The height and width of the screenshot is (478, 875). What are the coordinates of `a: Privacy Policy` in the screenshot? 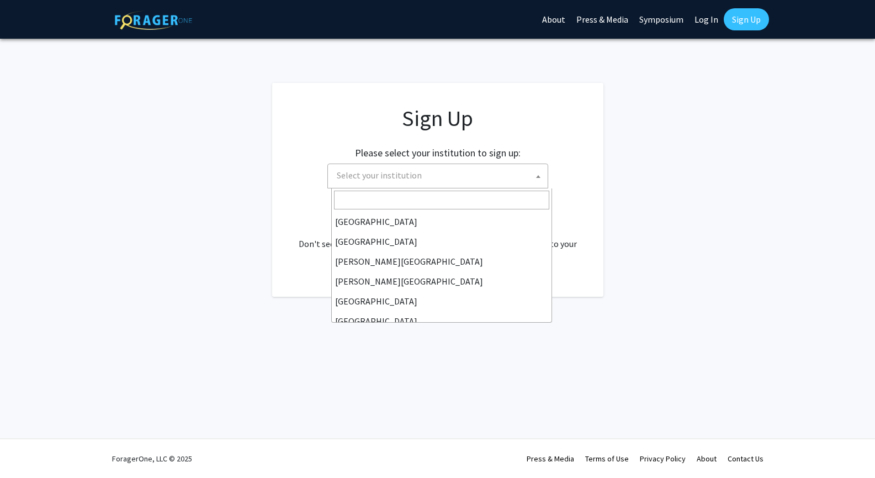 It's located at (663, 458).